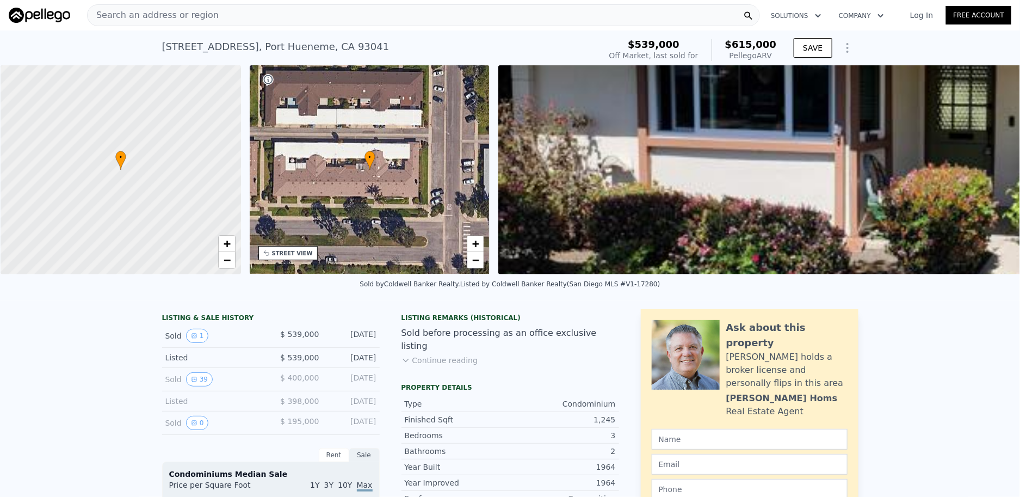 The image size is (1020, 497). I want to click on button: Continue reading, so click(440, 360).